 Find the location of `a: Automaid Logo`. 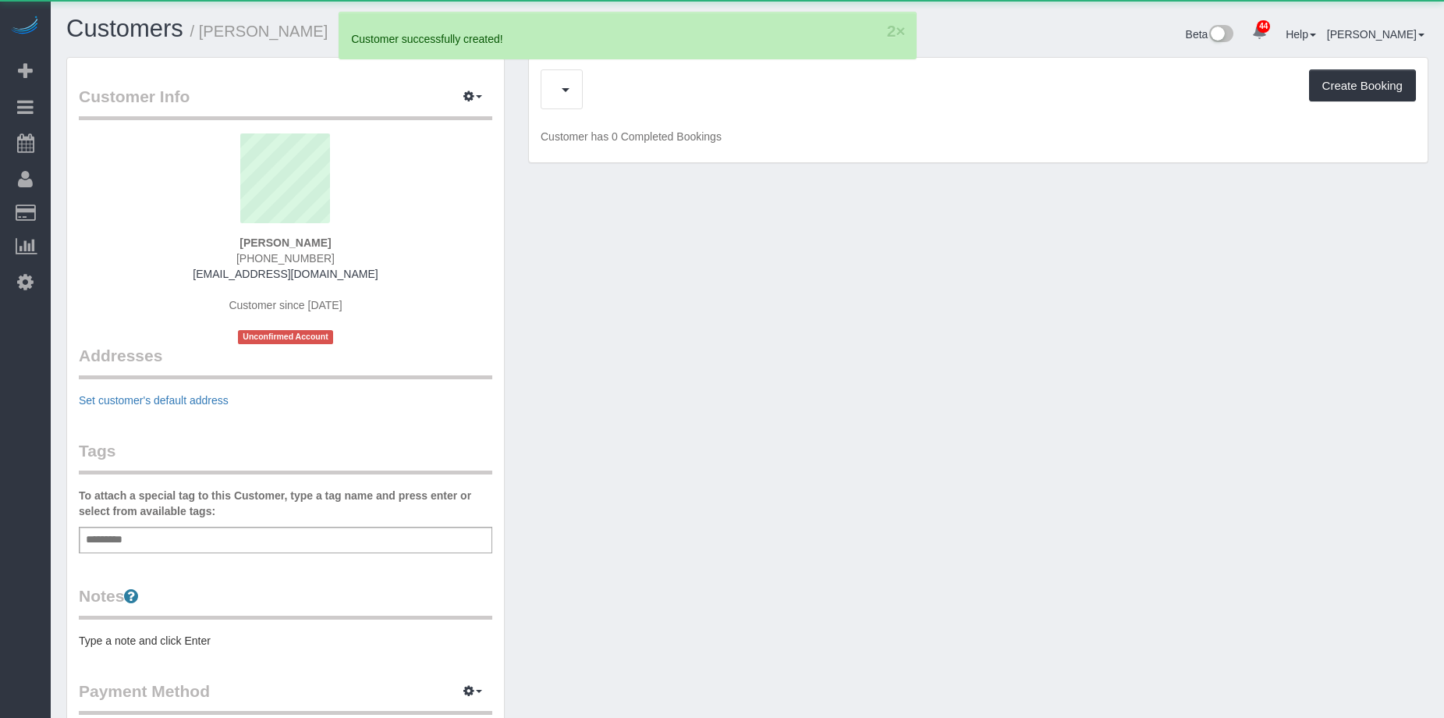

a: Automaid Logo is located at coordinates (25, 27).